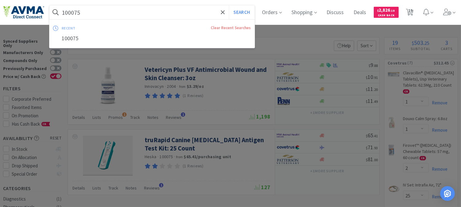 The height and width of the screenshot is (207, 461). What do you see at coordinates (386, 12) in the screenshot?
I see `a: $2,826.18Cash Back` at bounding box center [386, 12].